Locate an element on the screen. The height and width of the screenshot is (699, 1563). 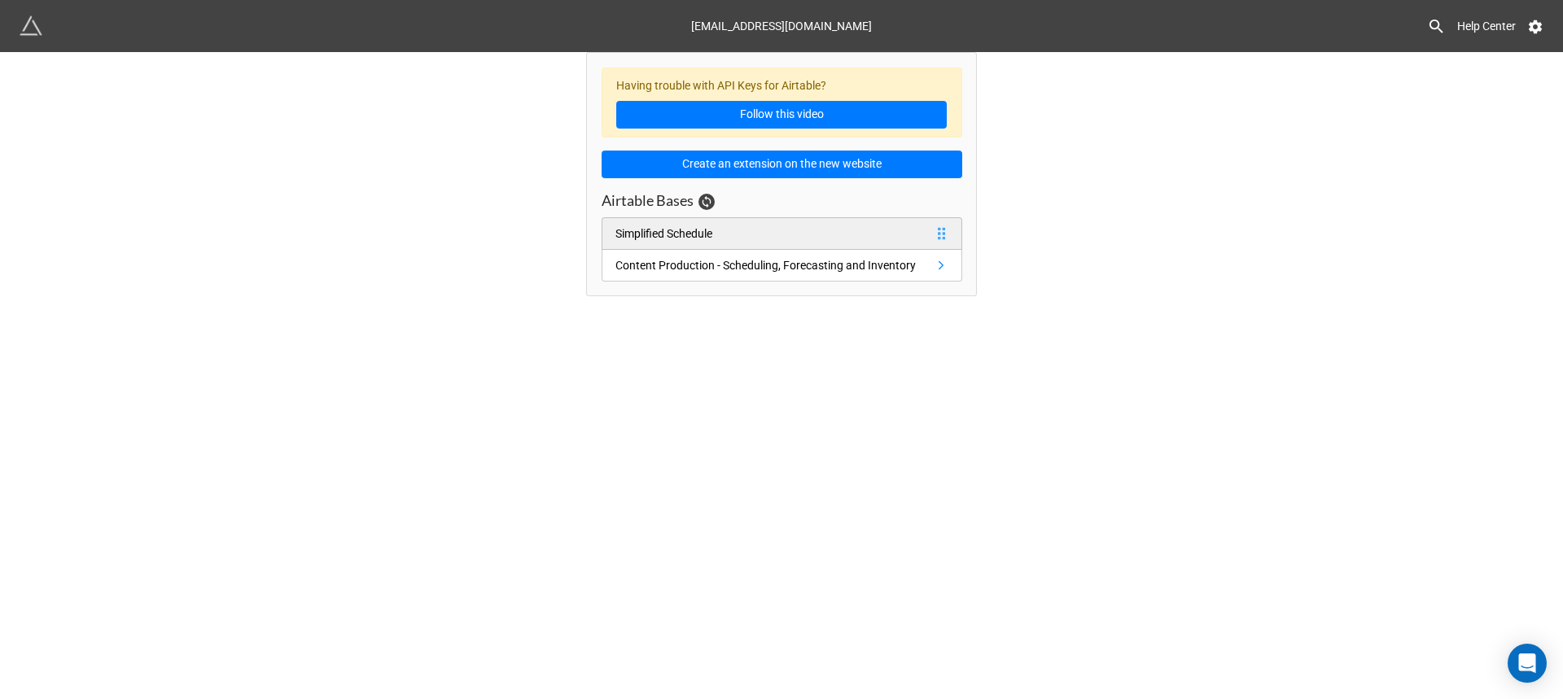
a: Sync Base Structure is located at coordinates (707, 202).